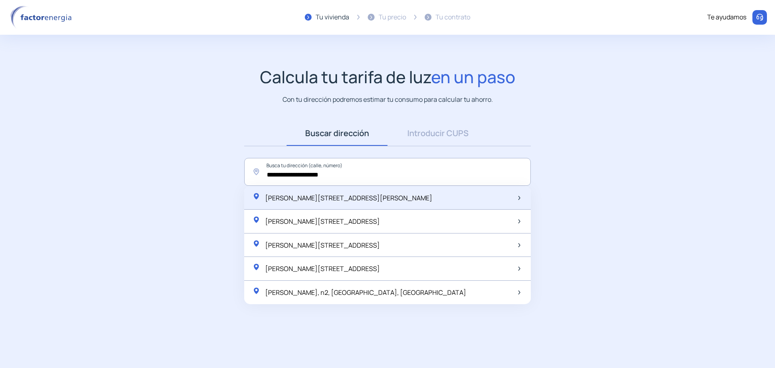 Image resolution: width=775 pixels, height=368 pixels. Describe the element at coordinates (760, 17) in the screenshot. I see `img: llamar` at that location.